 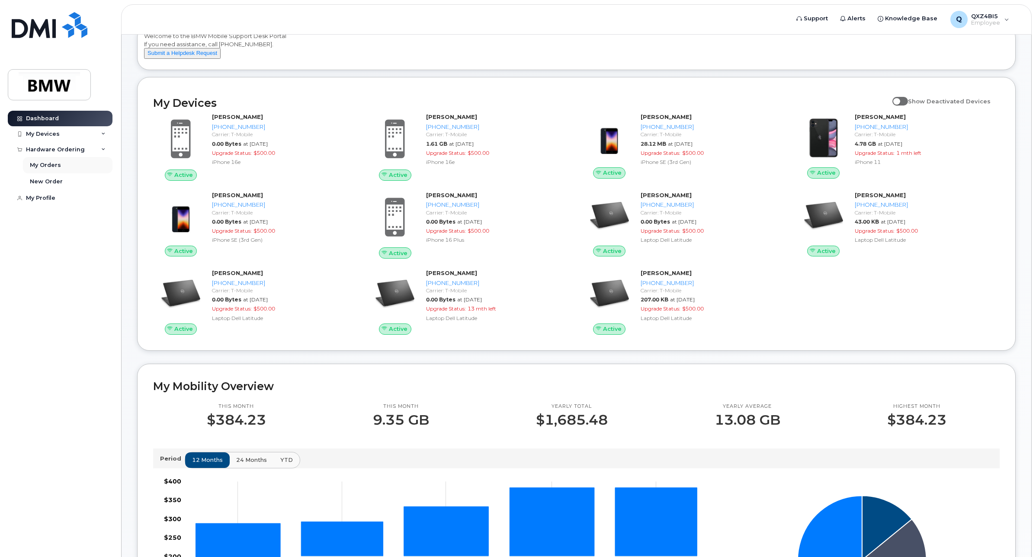 What do you see at coordinates (173, 519) in the screenshot?
I see `tspan: $300` at bounding box center [173, 519].